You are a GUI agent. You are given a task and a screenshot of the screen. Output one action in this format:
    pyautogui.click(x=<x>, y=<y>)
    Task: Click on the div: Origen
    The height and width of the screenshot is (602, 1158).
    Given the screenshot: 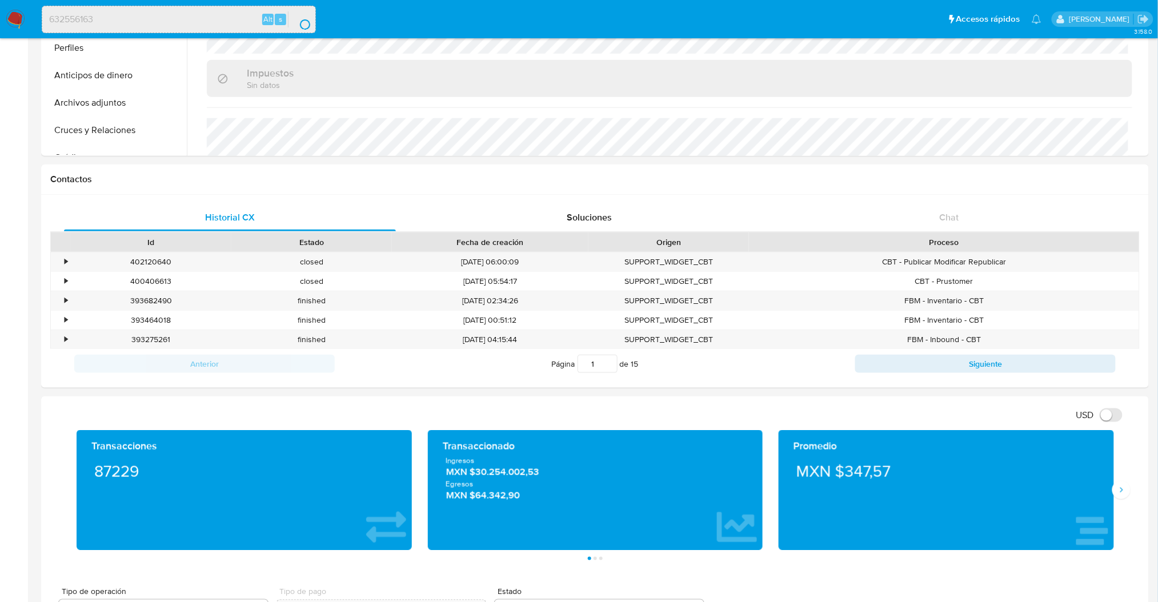 What is the action you would take?
    pyautogui.click(x=669, y=242)
    